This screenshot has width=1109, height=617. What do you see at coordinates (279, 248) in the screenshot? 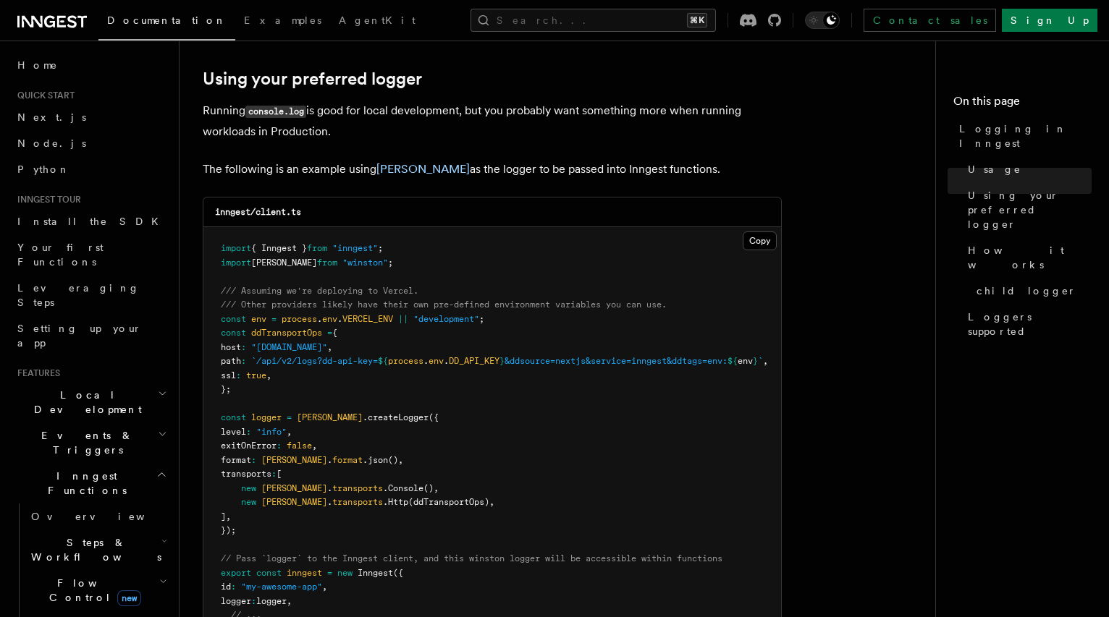
I see `span: { Inngest }` at bounding box center [279, 248].